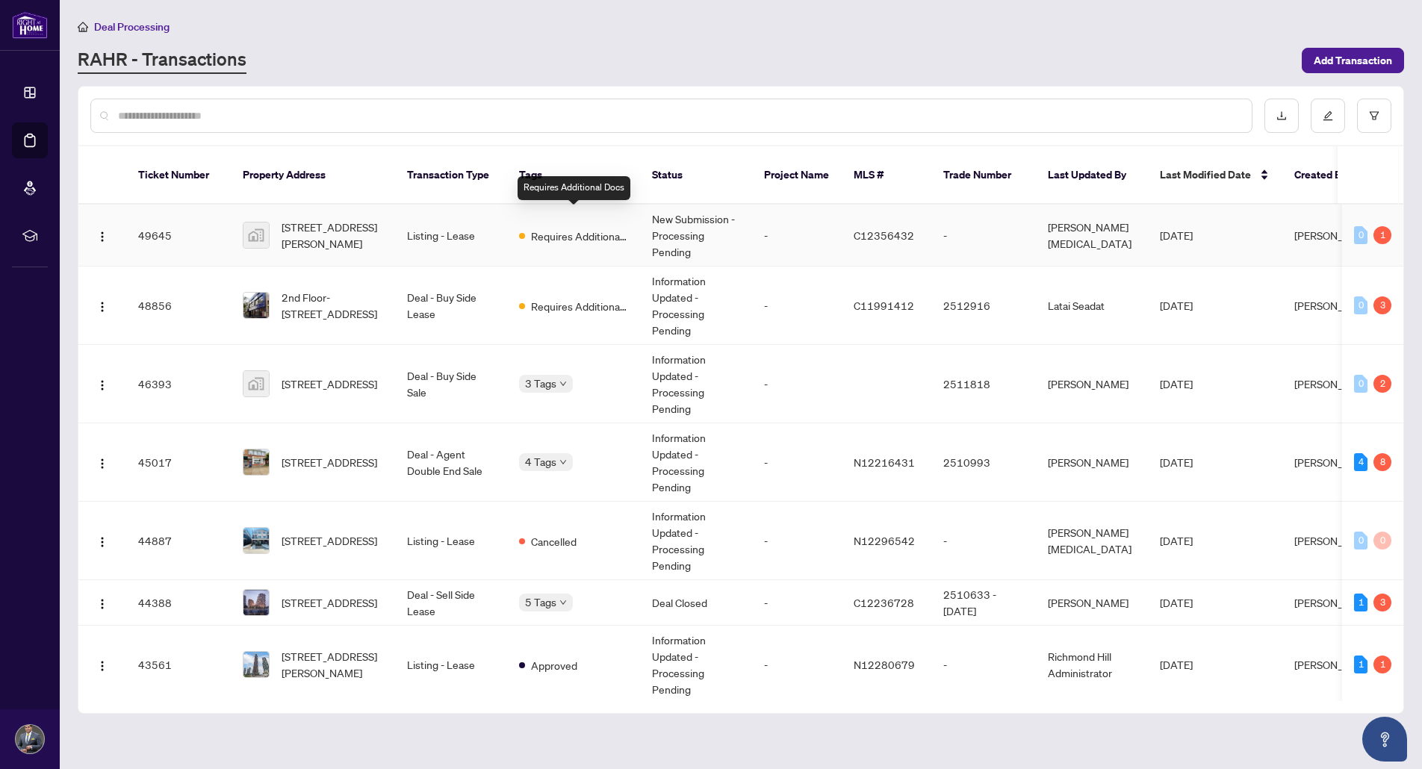 The image size is (1422, 769). Describe the element at coordinates (179, 306) in the screenshot. I see `td: 48856` at that location.